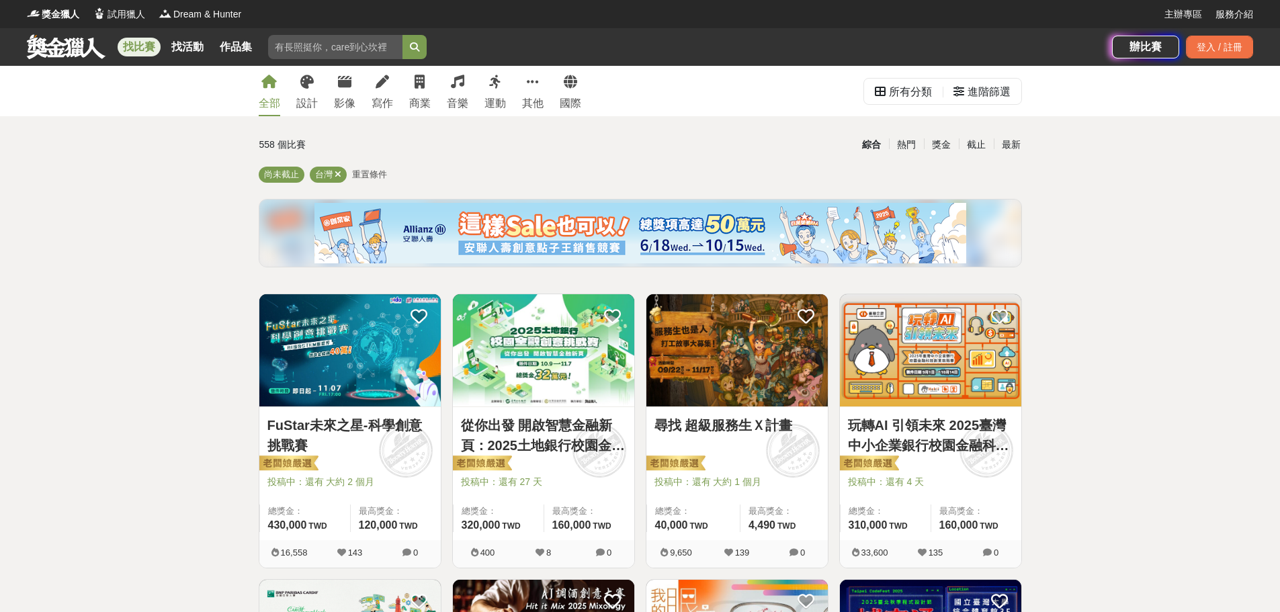 Image resolution: width=1280 pixels, height=612 pixels. Describe the element at coordinates (188, 47) in the screenshot. I see `a: 找活動` at that location.